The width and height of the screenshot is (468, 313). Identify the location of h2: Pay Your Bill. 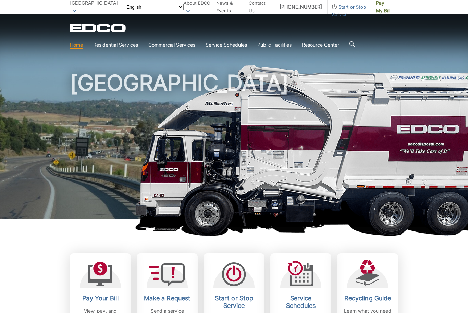
(100, 298).